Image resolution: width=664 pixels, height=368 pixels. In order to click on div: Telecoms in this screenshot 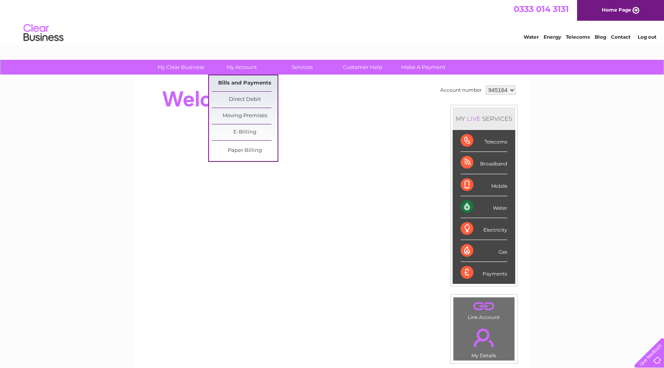, I will do `click(484, 141)`.